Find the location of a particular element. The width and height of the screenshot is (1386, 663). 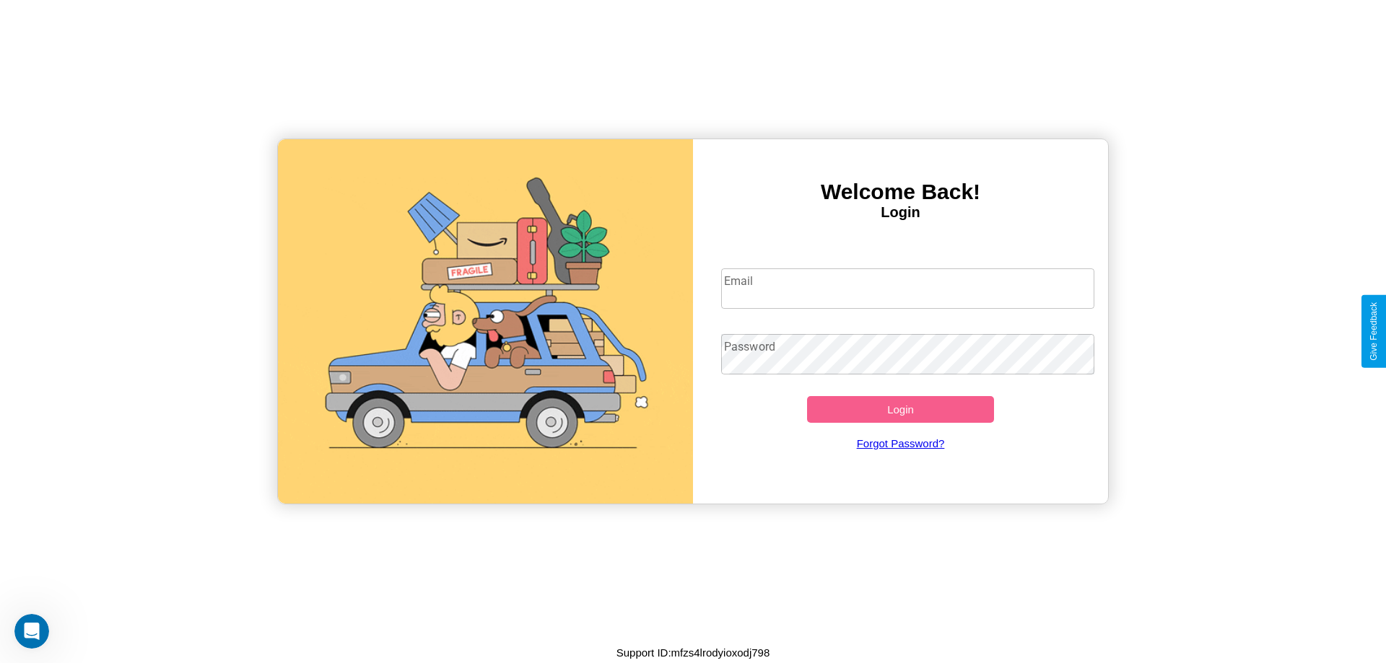

h3: Welcome Back! is located at coordinates (900, 192).